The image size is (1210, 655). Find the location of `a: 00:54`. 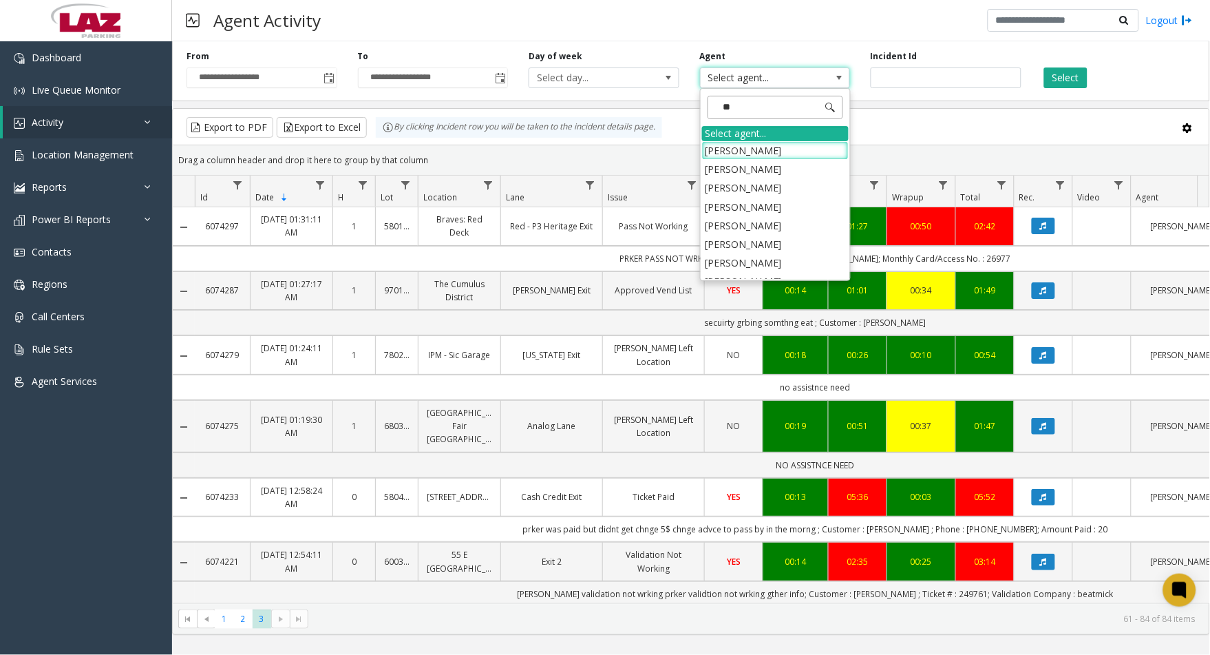

a: 00:54 is located at coordinates (985, 355).